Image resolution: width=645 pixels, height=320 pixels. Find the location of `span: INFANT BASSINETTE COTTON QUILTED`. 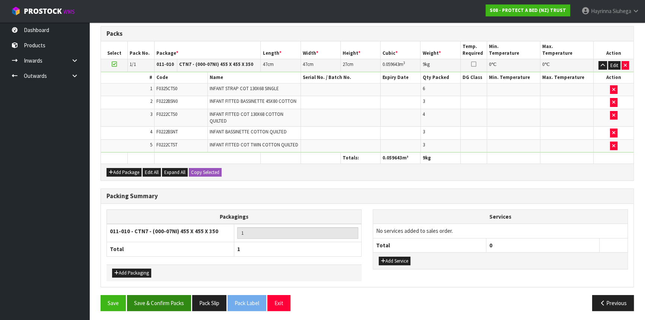

span: INFANT BASSINETTE COTTON QUILTED is located at coordinates (248, 131).